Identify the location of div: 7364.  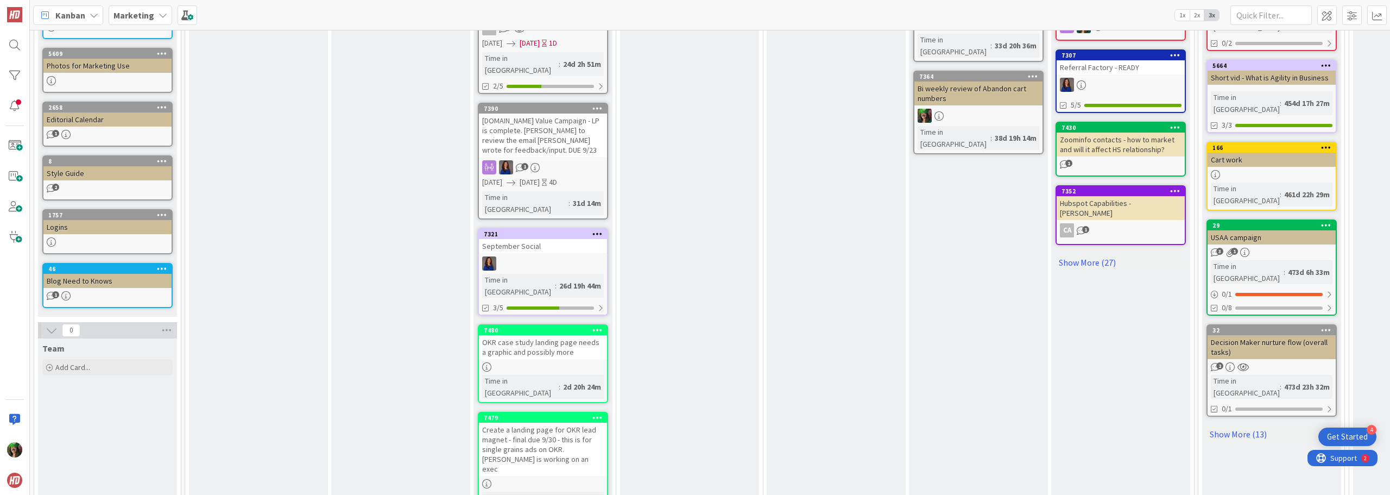
(981, 77).